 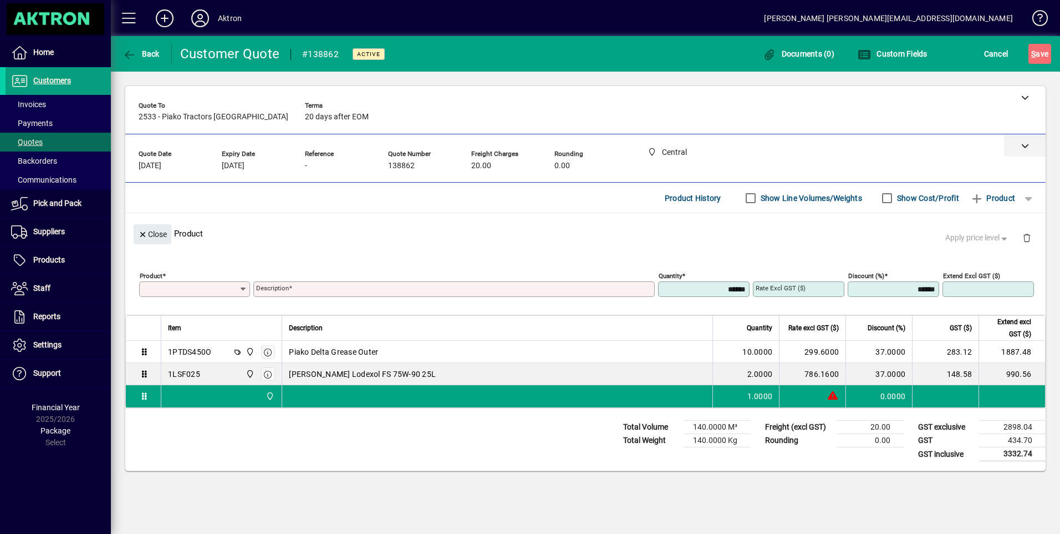 What do you see at coordinates (978, 237) in the screenshot?
I see `span: Apply price level` at bounding box center [978, 237].